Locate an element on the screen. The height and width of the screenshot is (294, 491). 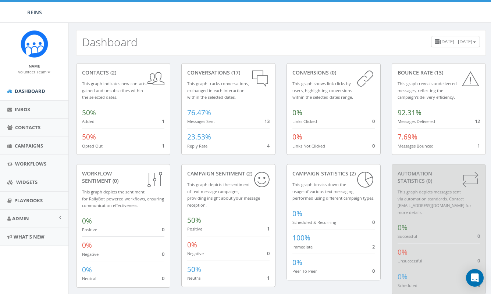
small: Scheduled is located at coordinates (407, 285).